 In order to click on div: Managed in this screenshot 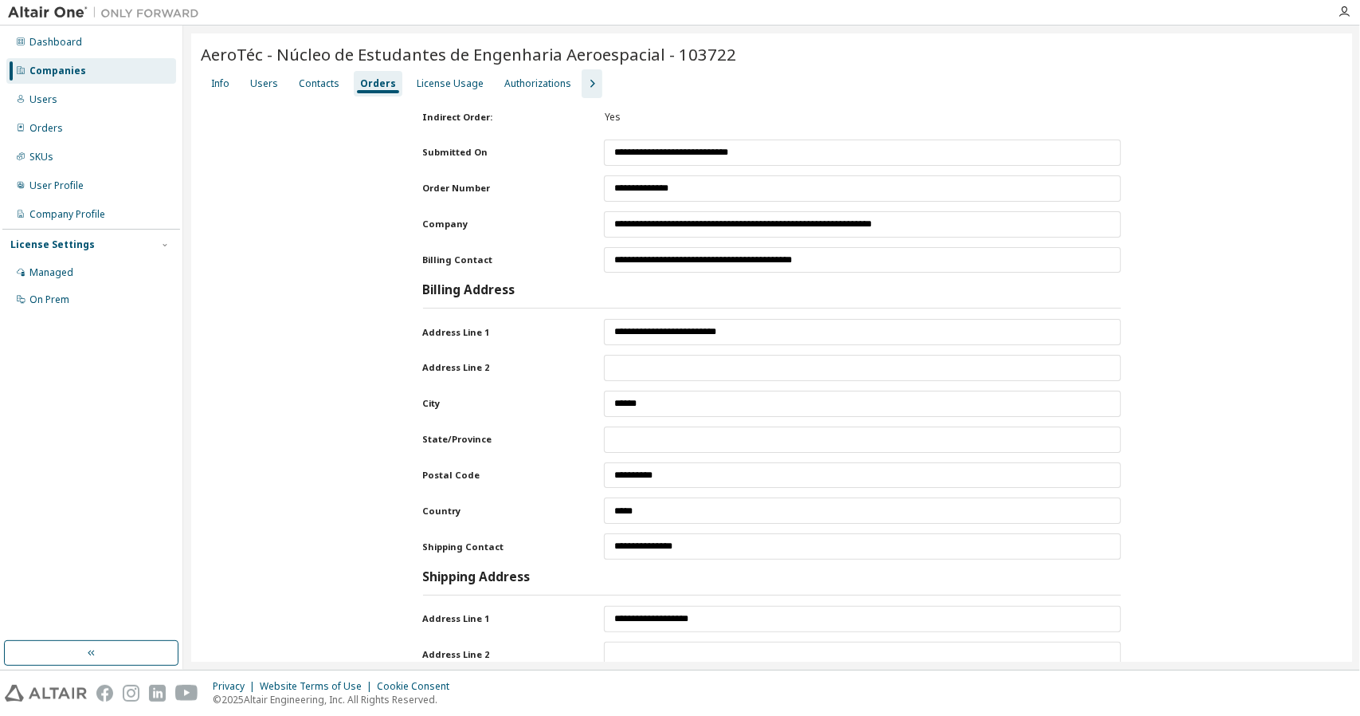, I will do `click(51, 273)`.